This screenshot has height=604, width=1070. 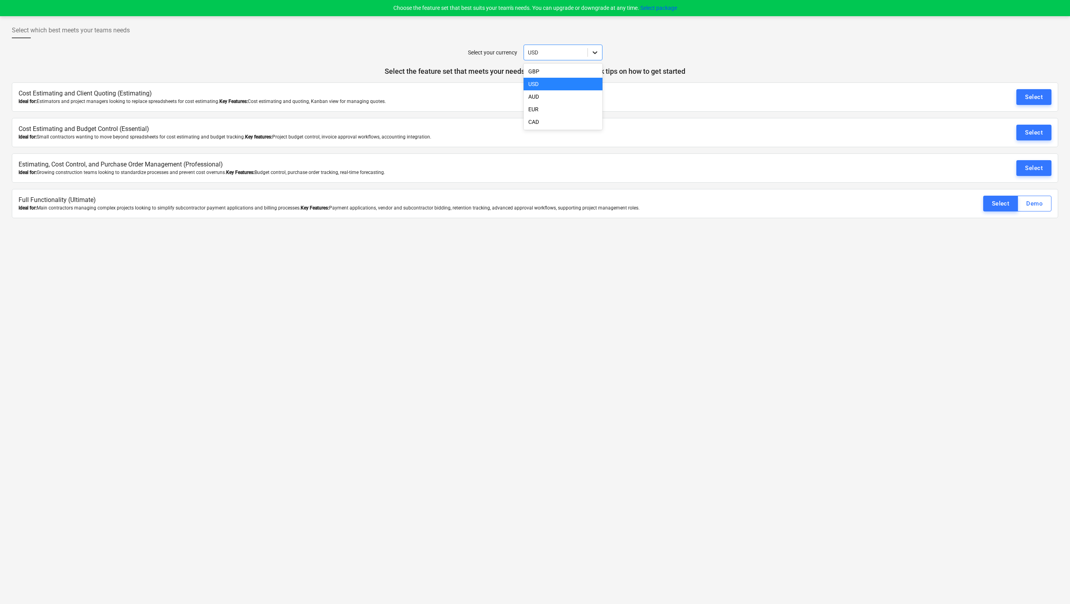 I want to click on p: Full Functionality (Ultimate), so click(x=449, y=200).